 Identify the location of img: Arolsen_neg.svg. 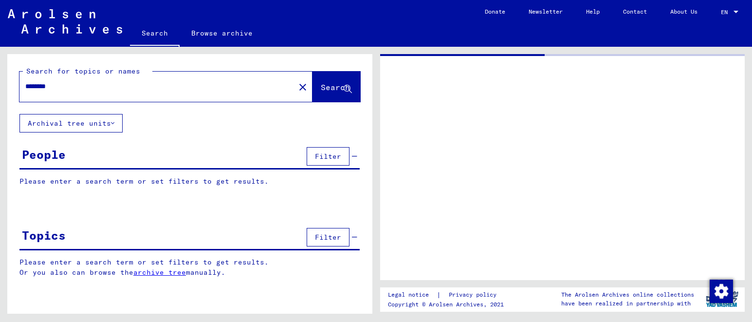
(65, 21).